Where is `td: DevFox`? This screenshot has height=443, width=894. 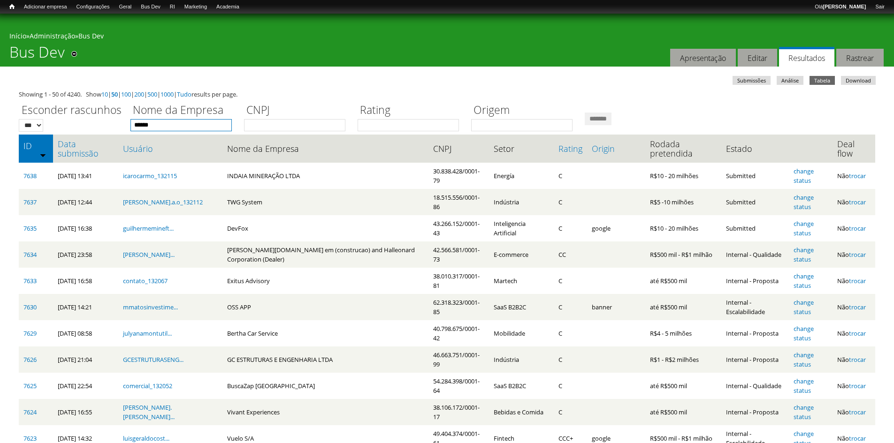
td: DevFox is located at coordinates (325, 229).